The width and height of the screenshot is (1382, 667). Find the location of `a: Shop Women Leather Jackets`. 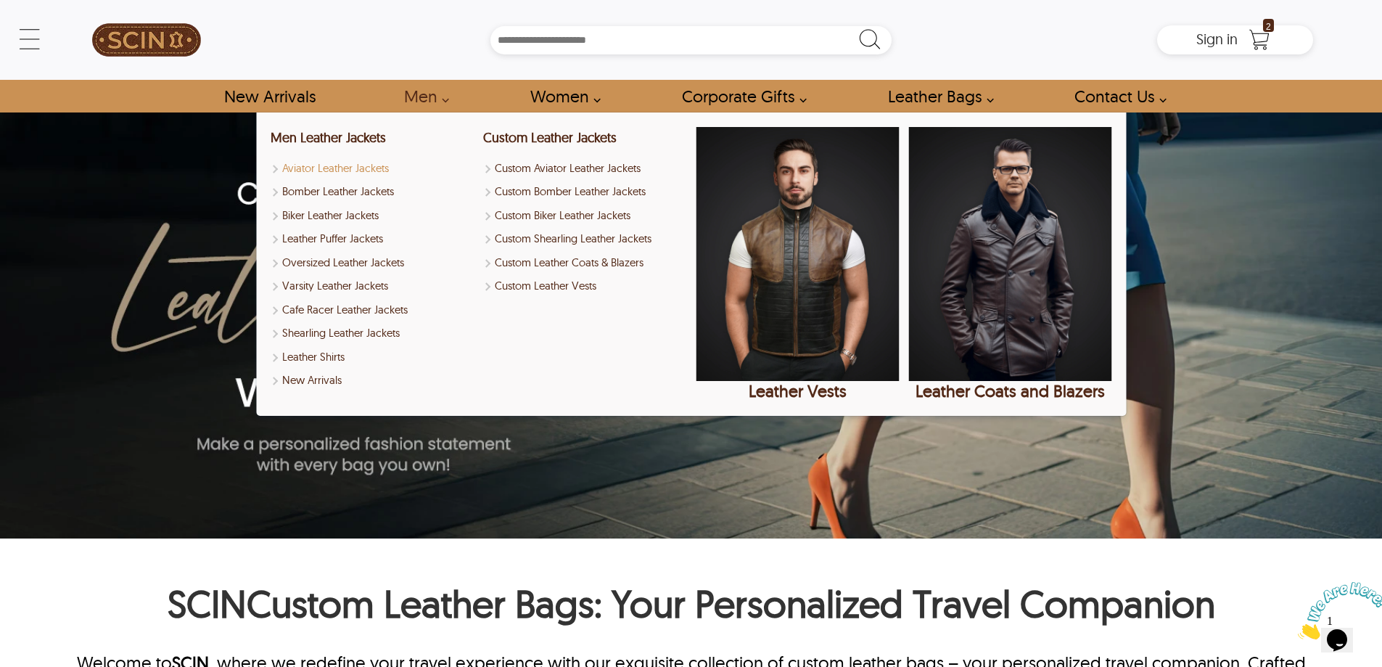

a: Shop Women Leather Jackets is located at coordinates (561, 96).